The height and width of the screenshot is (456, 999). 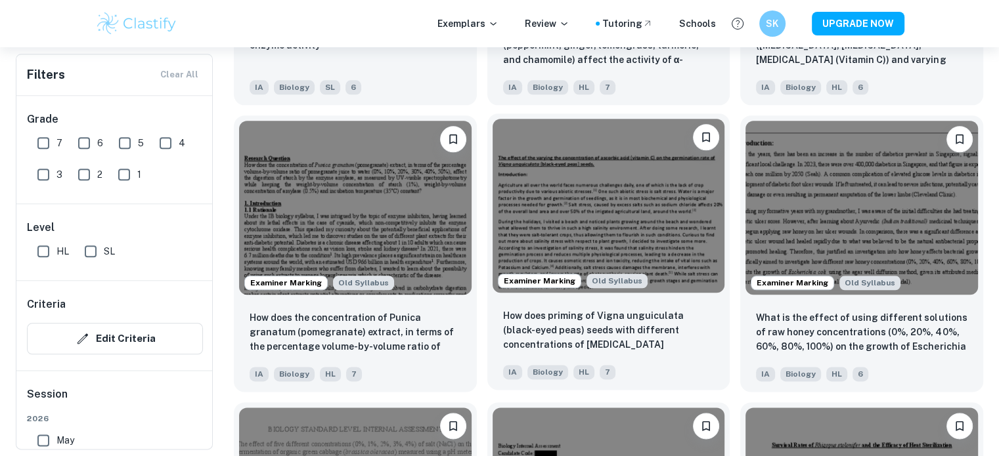 I want to click on p: Review, so click(x=547, y=24).